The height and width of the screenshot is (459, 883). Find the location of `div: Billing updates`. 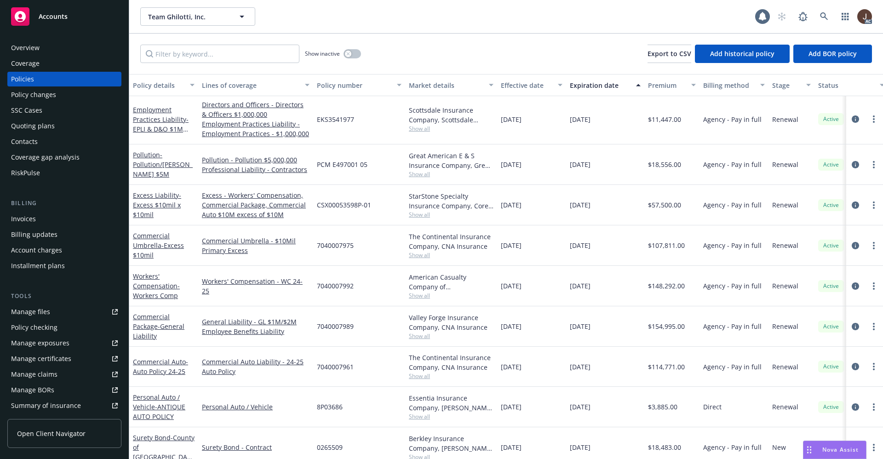

div: Billing updates is located at coordinates (34, 234).